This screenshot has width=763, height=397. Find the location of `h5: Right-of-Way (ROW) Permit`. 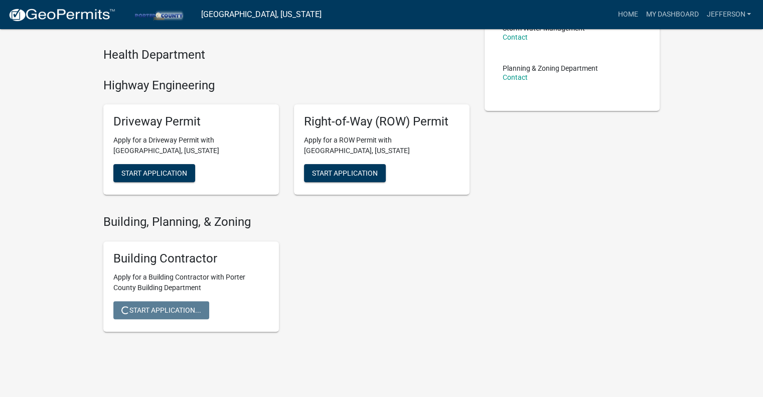

h5: Right-of-Way (ROW) Permit is located at coordinates (382, 121).